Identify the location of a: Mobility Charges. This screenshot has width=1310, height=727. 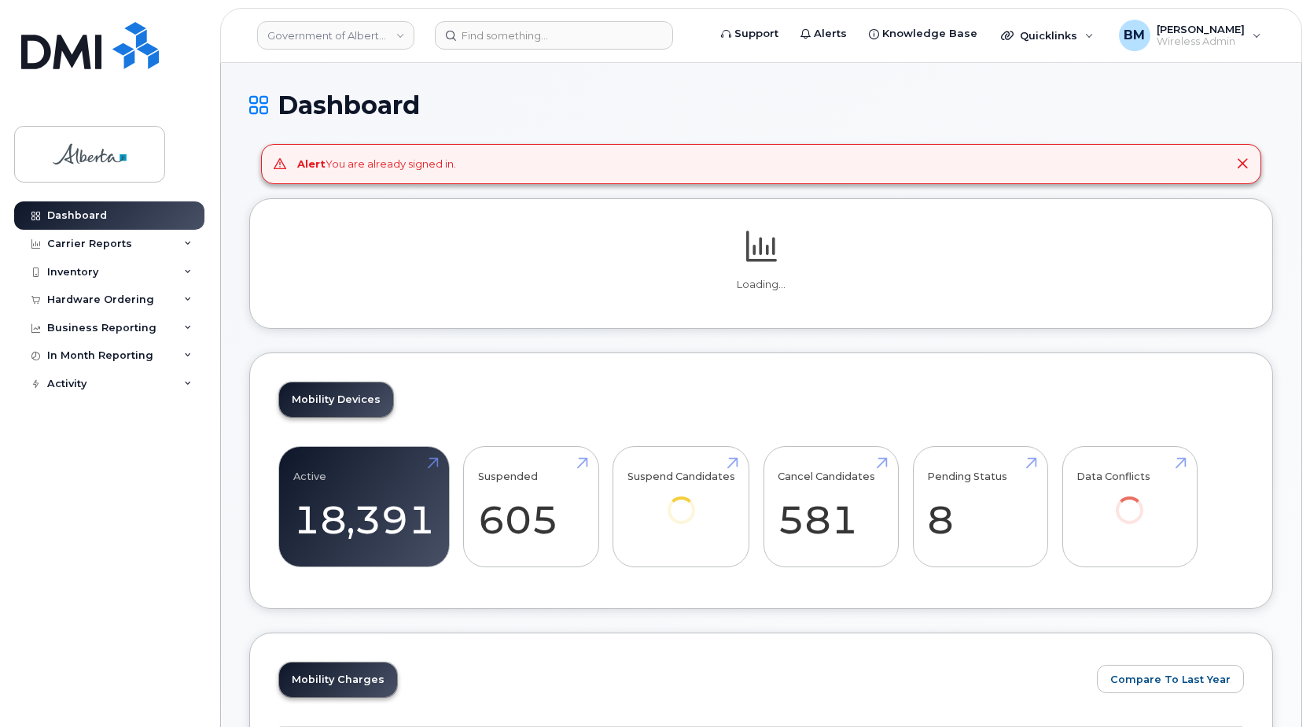
(338, 679).